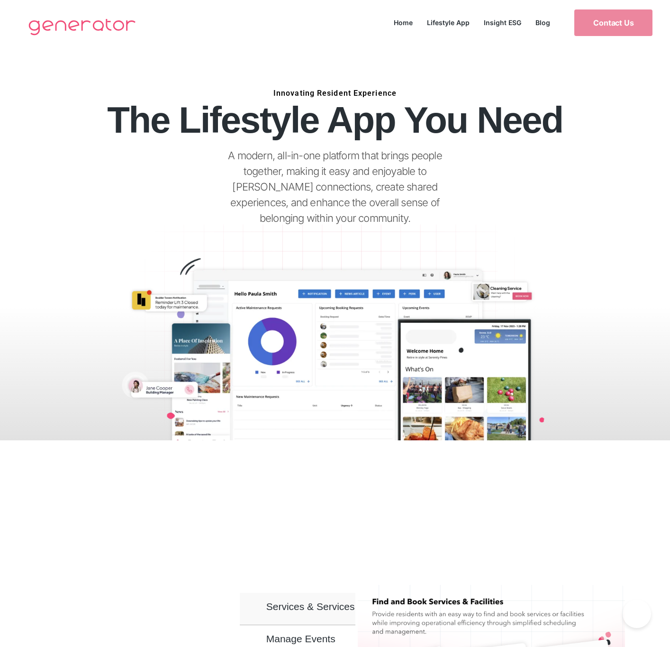  What do you see at coordinates (613, 23) in the screenshot?
I see `a: Contact Us` at bounding box center [613, 23].